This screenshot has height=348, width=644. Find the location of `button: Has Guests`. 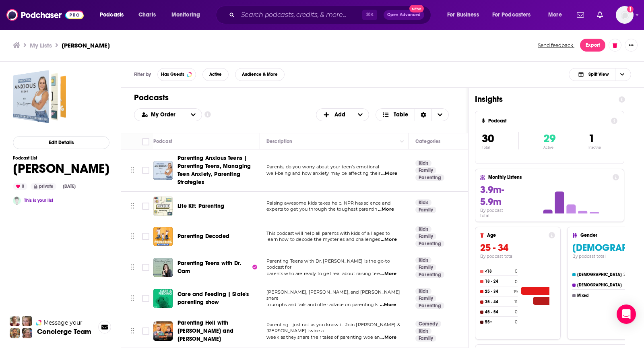

button: Has Guests is located at coordinates (177, 74).